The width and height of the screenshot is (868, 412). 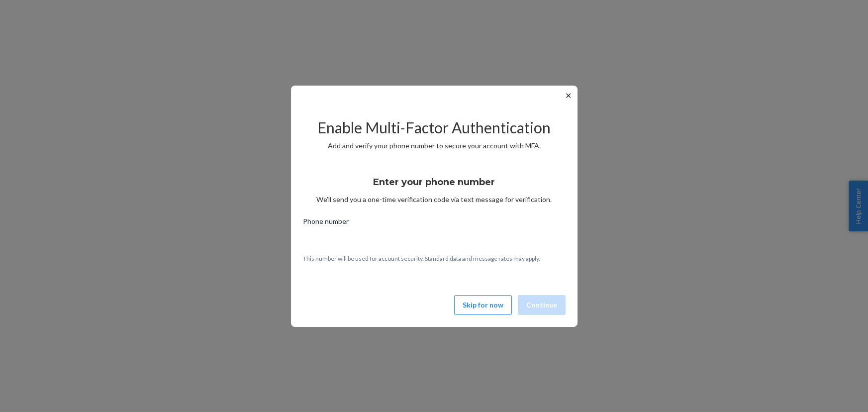 What do you see at coordinates (434, 146) in the screenshot?
I see `p: Add and verify your phone number to secure your account with MFA.` at bounding box center [434, 146].